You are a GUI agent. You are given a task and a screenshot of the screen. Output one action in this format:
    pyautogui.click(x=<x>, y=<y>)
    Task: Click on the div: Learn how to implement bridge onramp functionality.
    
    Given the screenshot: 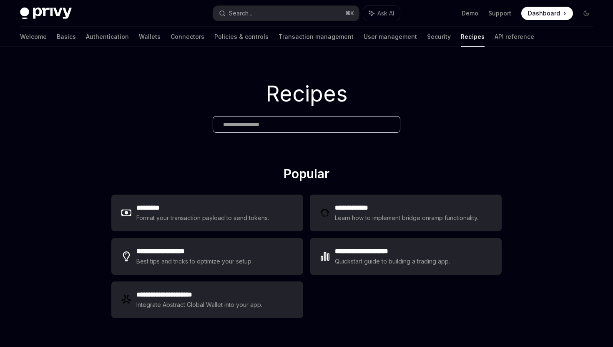 What is the action you would take?
    pyautogui.click(x=407, y=218)
    